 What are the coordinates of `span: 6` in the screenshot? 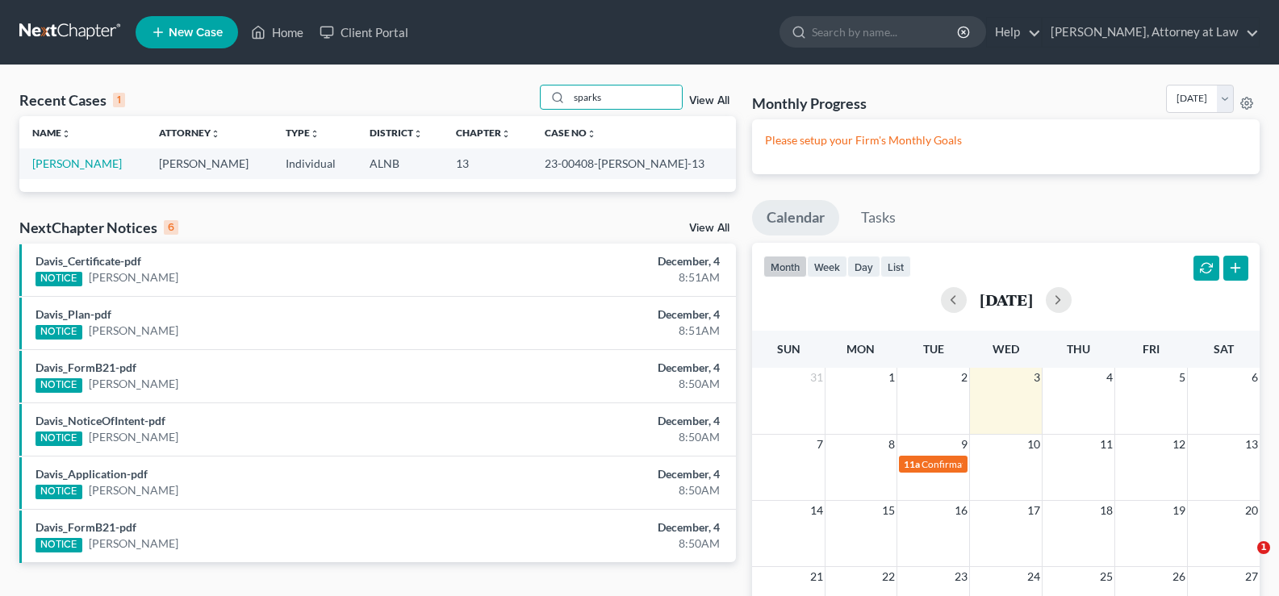 It's located at (1255, 378).